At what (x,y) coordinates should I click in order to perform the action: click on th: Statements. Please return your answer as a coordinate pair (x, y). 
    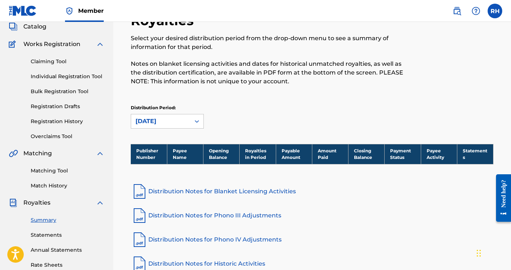
    Looking at the image, I should click on (475, 154).